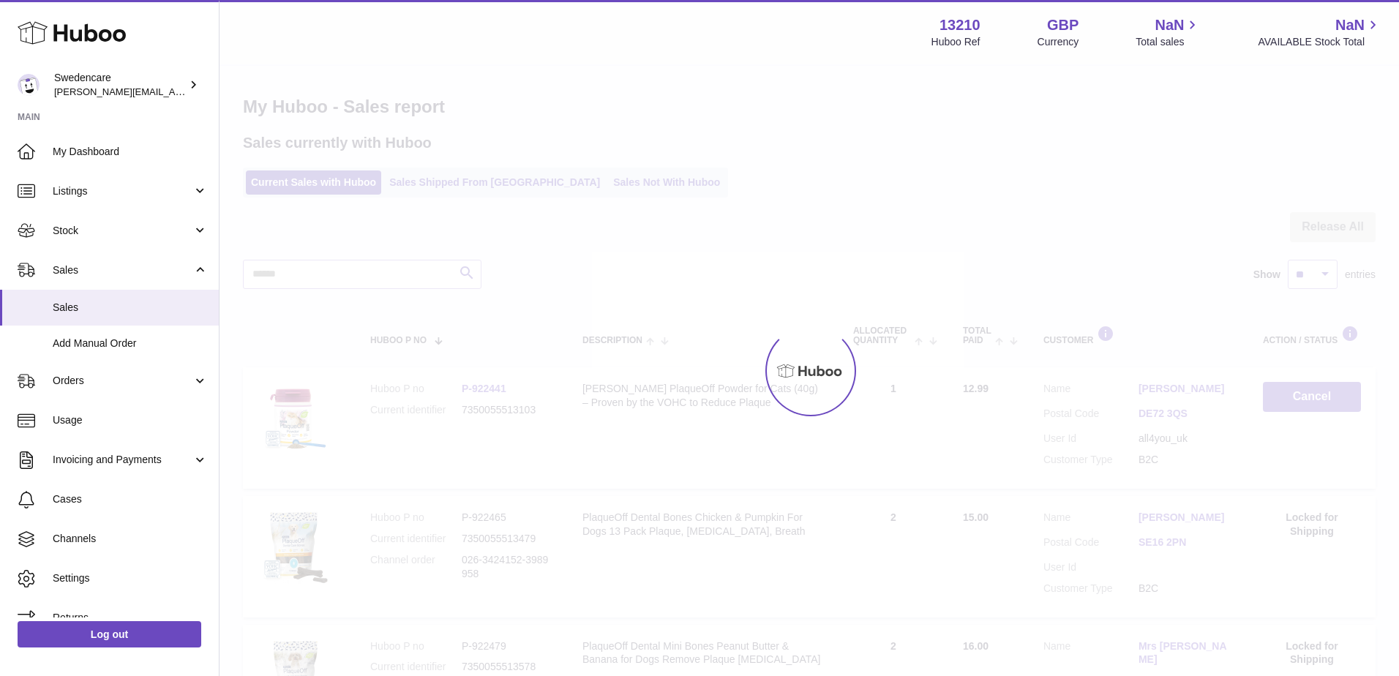 The image size is (1399, 676). What do you see at coordinates (130, 539) in the screenshot?
I see `span: Channels` at bounding box center [130, 539].